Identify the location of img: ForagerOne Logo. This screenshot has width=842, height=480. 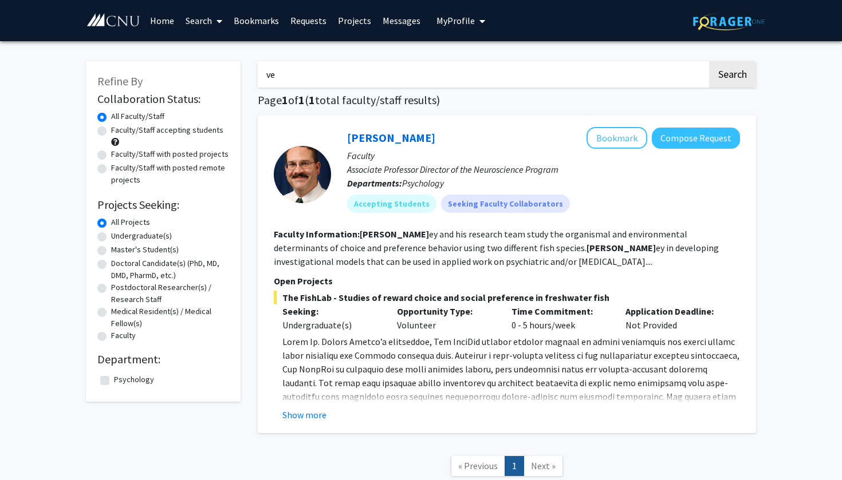
(728, 21).